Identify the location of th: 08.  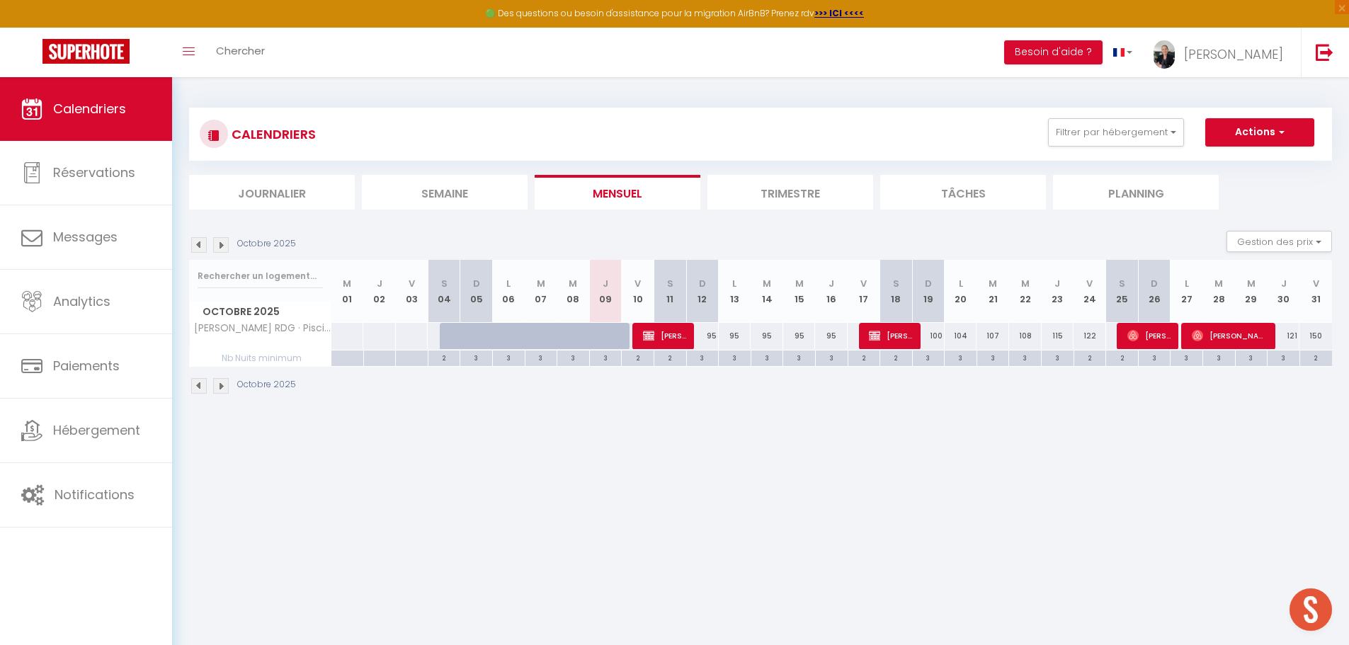
(574, 291).